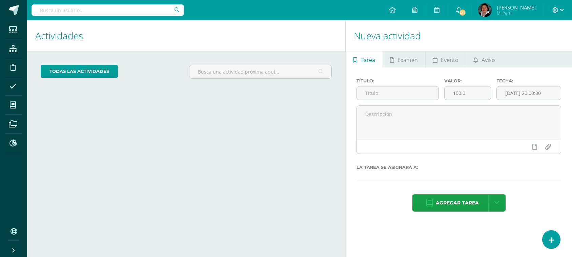  Describe the element at coordinates (529, 93) in the screenshot. I see `input: Fecha de entrega` at that location.